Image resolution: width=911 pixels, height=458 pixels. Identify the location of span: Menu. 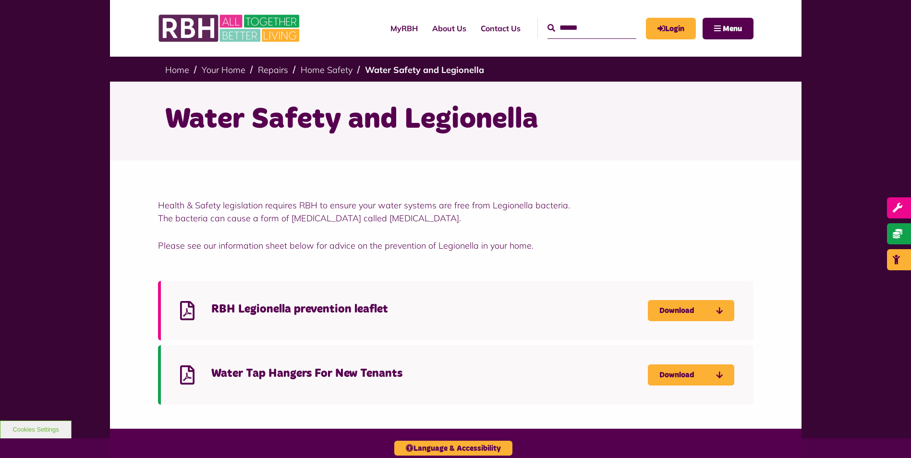
(732, 29).